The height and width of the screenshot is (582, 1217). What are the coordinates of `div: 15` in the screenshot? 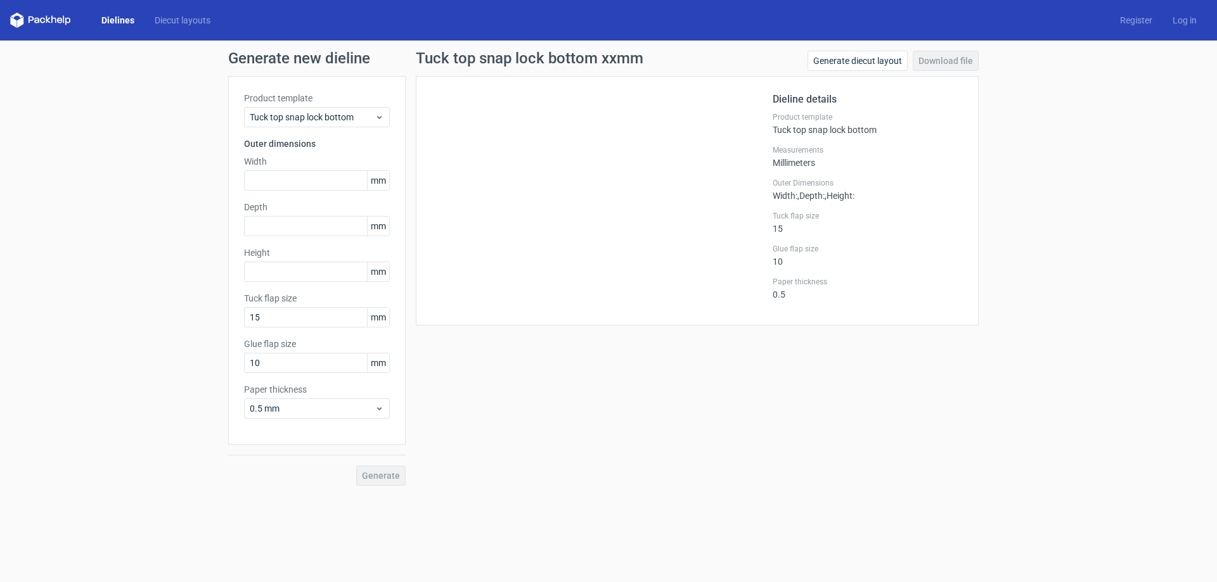 It's located at (867, 222).